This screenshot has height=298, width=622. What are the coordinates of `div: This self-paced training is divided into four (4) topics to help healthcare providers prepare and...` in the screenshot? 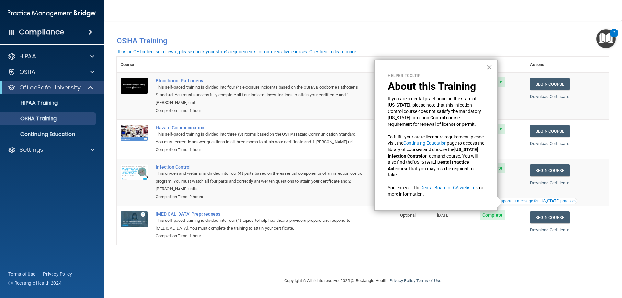 It's located at (260, 224).